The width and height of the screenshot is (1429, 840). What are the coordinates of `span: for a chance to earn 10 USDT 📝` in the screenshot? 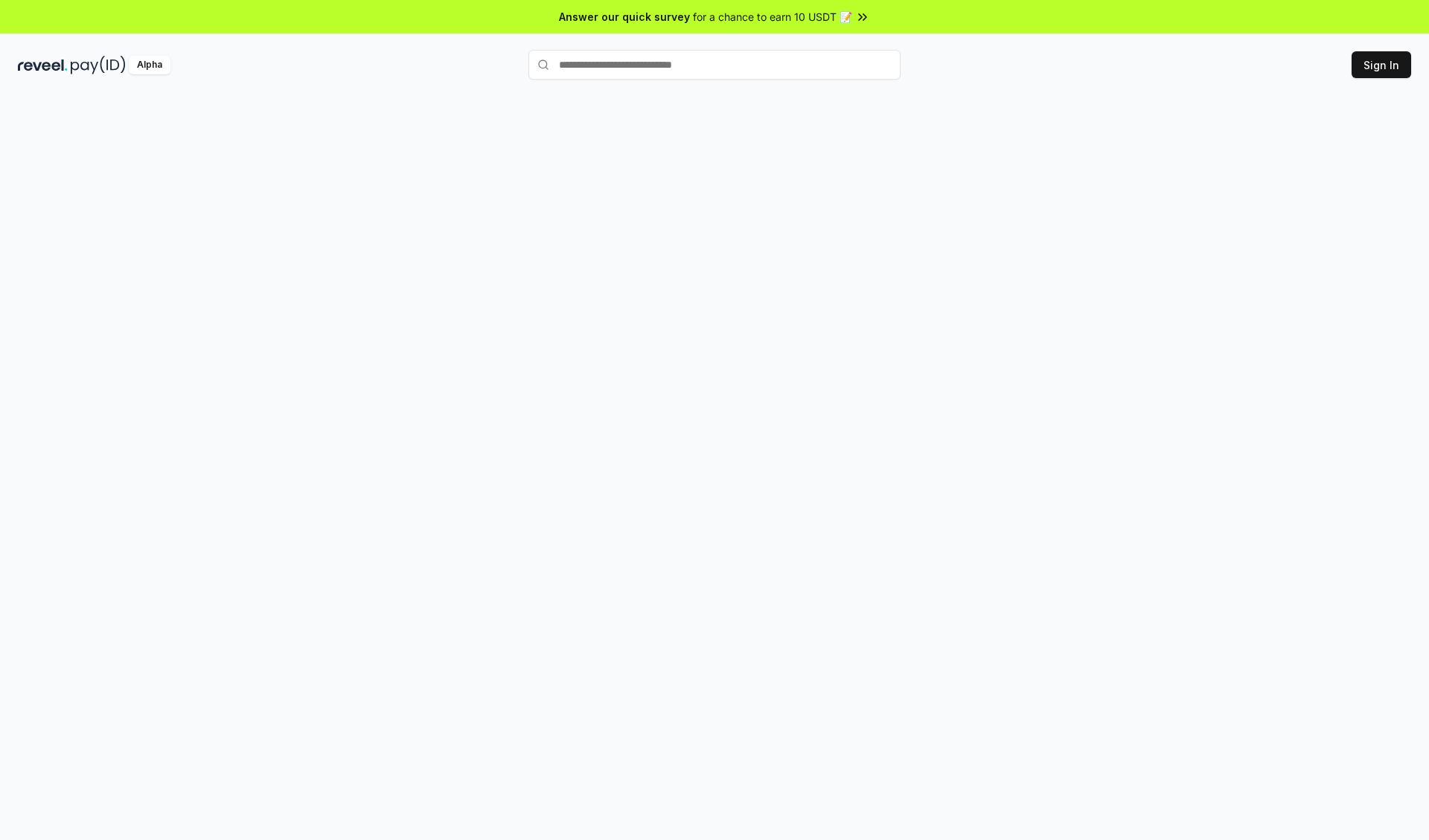 It's located at (772, 16).